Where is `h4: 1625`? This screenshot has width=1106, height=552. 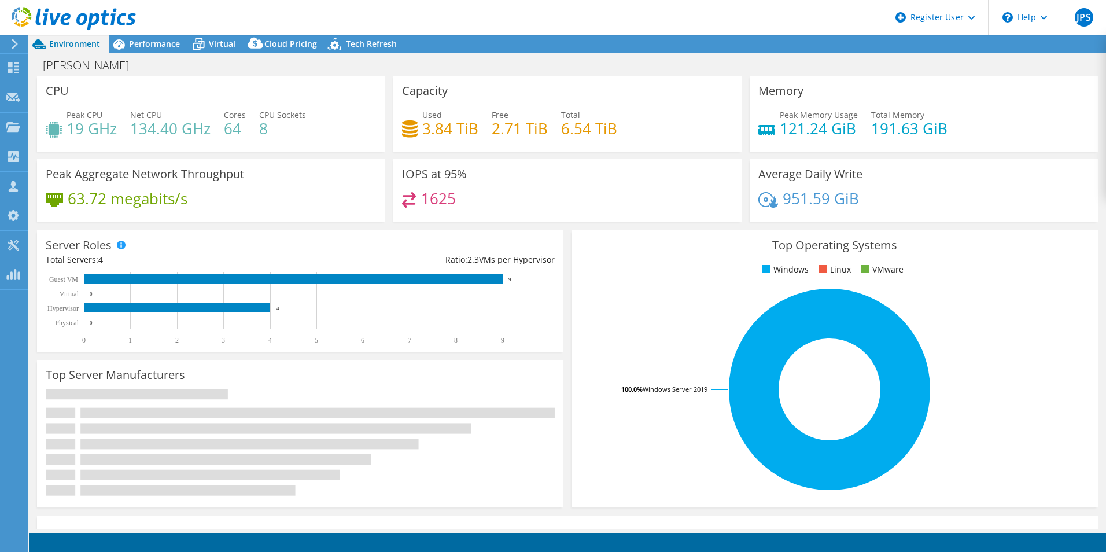 h4: 1625 is located at coordinates (438, 198).